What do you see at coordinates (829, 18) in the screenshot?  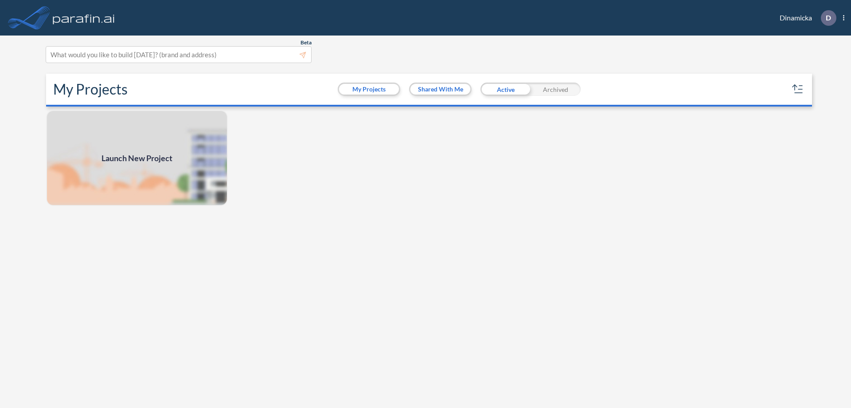 I see `p: D` at bounding box center [829, 18].